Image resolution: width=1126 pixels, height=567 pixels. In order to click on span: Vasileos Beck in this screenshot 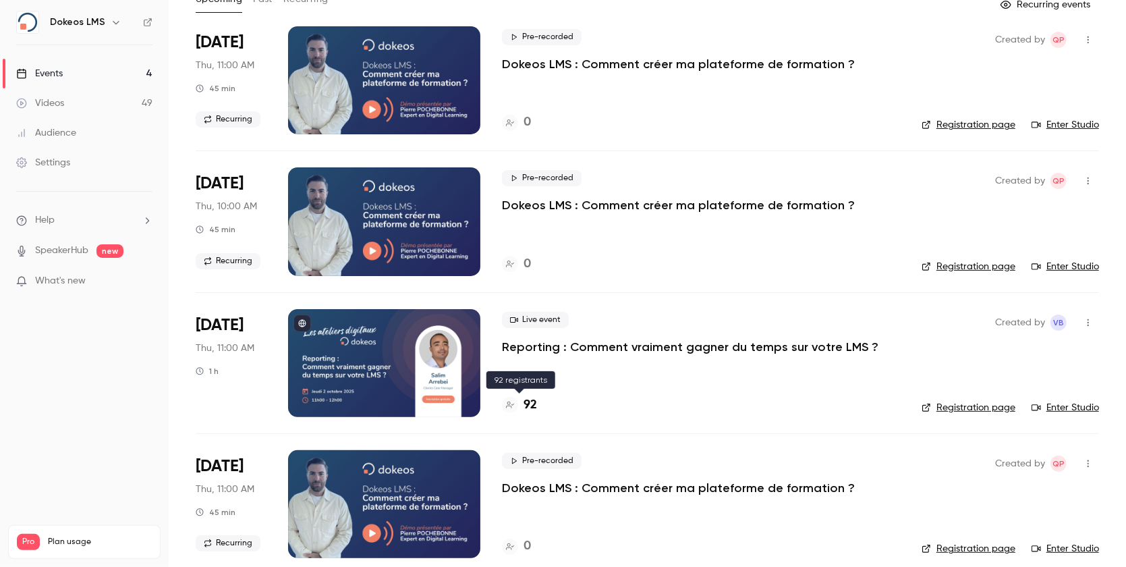, I will do `click(1059, 323)`.